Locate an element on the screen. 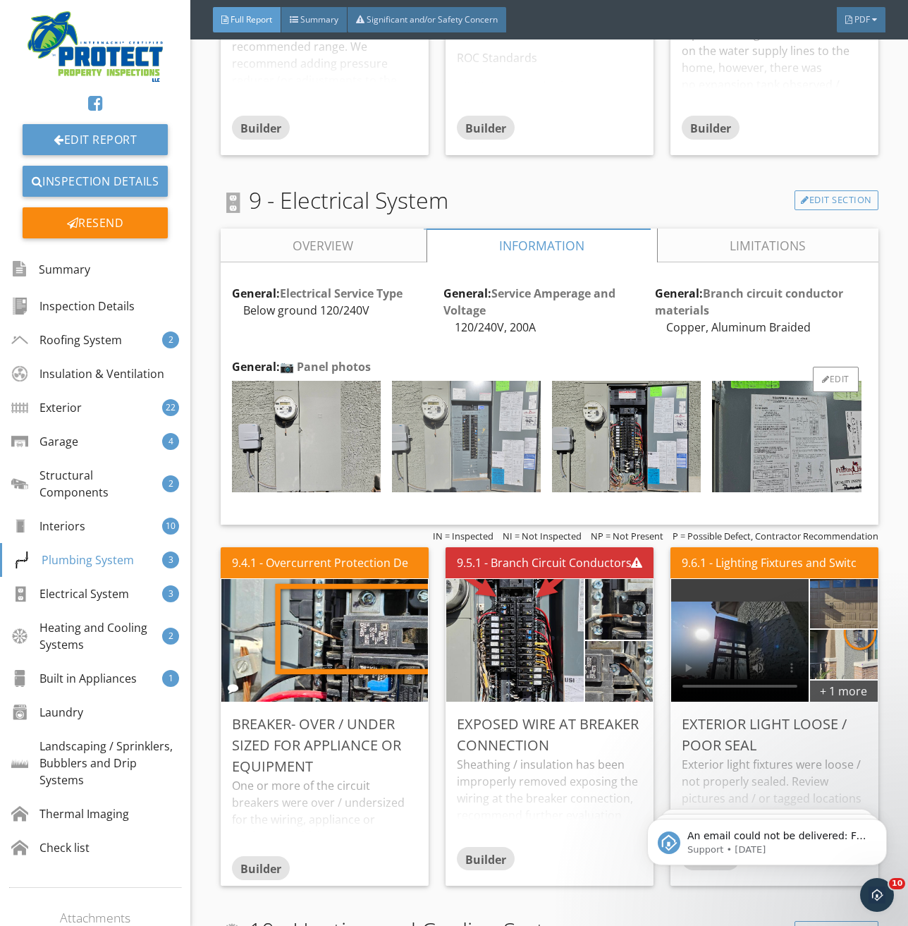 This screenshot has height=926, width=908. div: Exposed wire at breaker connection is located at coordinates (549, 735).